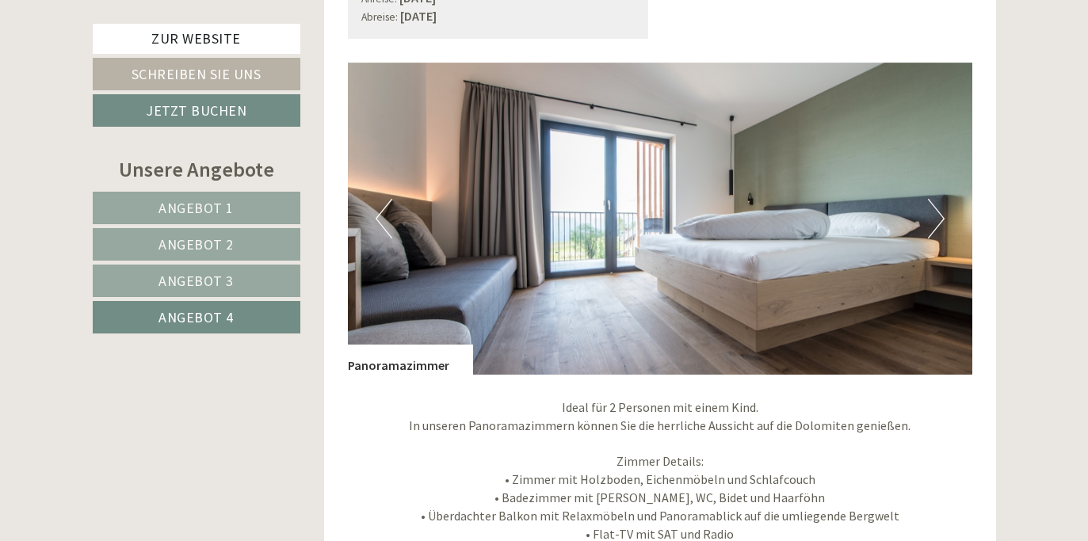 The image size is (1088, 541). What do you see at coordinates (380, 17) in the screenshot?
I see `small: Abreise:` at bounding box center [380, 17].